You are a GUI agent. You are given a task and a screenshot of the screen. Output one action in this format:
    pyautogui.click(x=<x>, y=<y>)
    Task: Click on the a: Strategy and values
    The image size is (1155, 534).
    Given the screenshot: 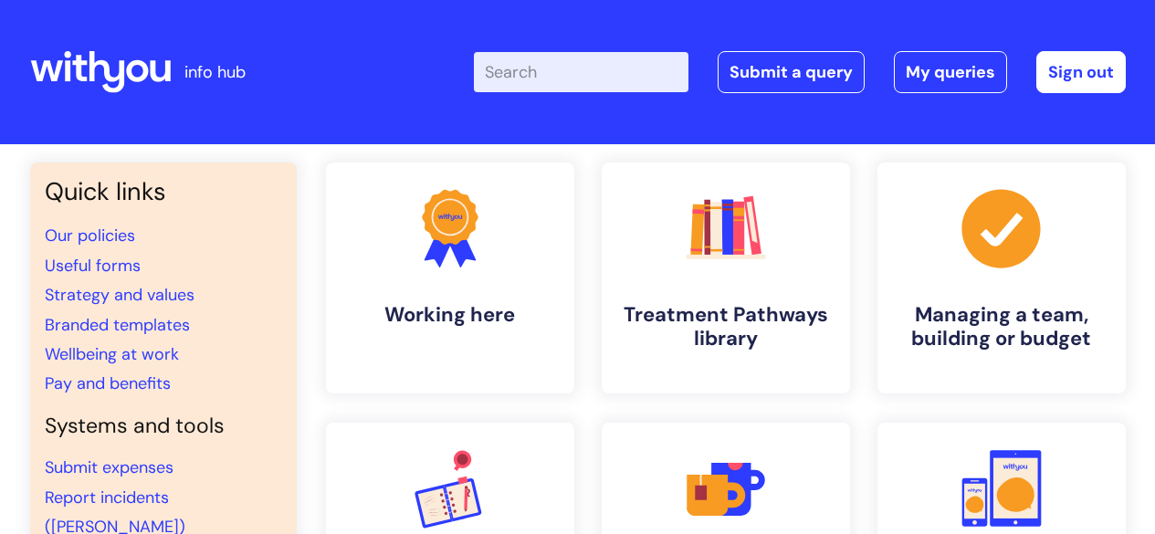 What is the action you would take?
    pyautogui.click(x=120, y=295)
    